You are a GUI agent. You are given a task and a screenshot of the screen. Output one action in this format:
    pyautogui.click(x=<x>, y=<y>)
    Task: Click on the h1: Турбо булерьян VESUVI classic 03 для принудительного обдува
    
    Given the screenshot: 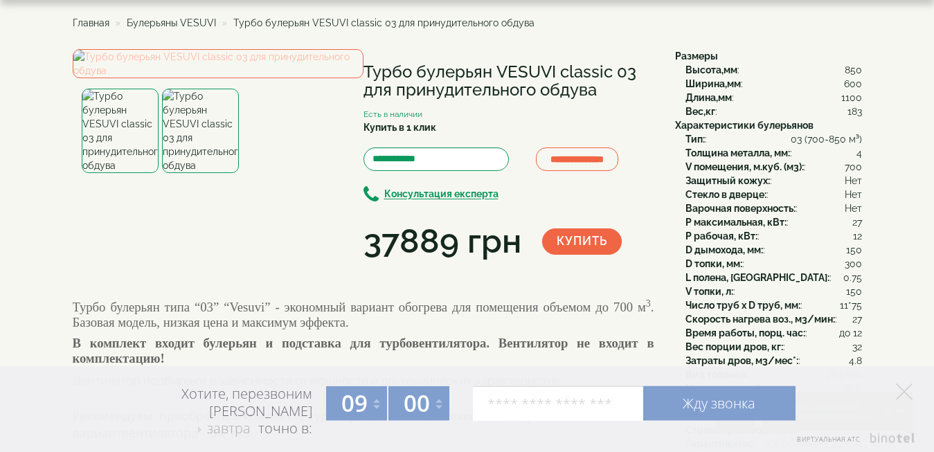 What is the action you would take?
    pyautogui.click(x=509, y=81)
    